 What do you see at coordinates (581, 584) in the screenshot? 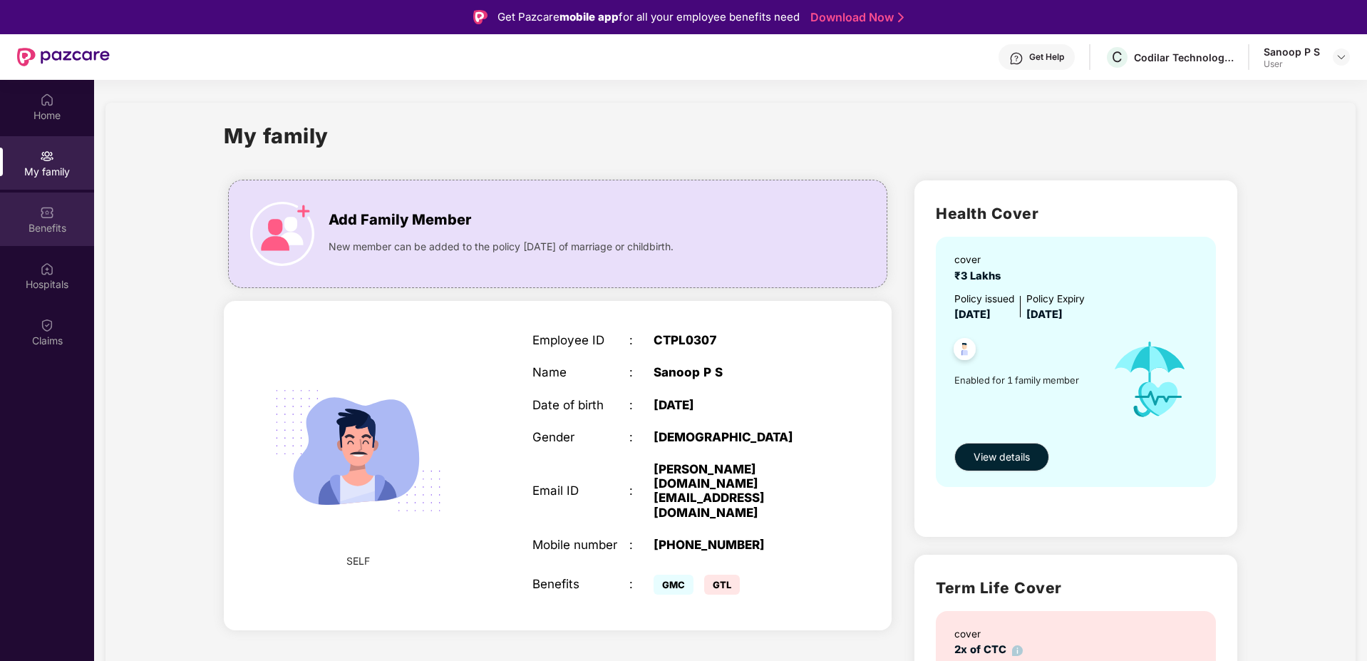
I see `div: Benefits` at bounding box center [581, 584].